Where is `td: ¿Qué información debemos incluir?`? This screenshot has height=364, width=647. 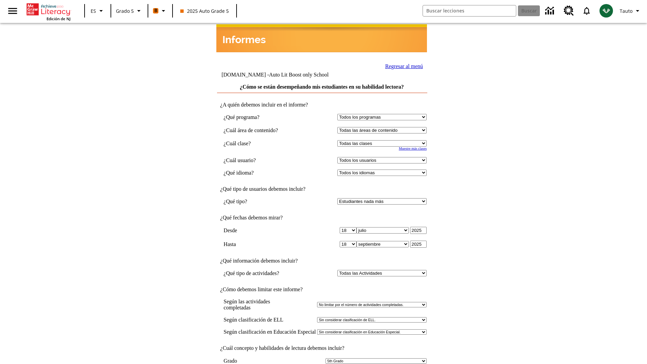
td: ¿Qué información debemos incluir? is located at coordinates (322, 261).